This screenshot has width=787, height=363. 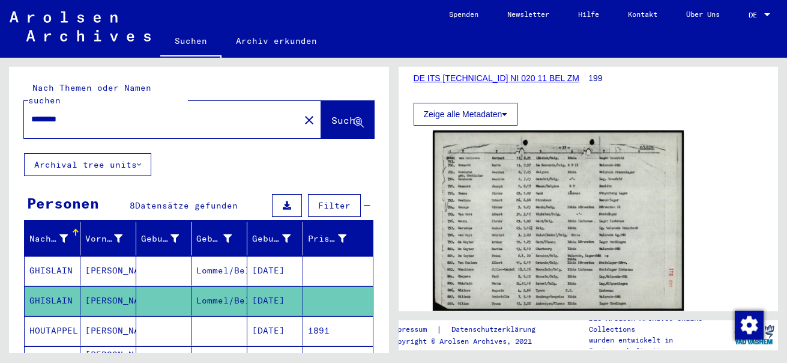 I want to click on p: wurden entwickelt in Partnerschaft mit, so click(x=660, y=345).